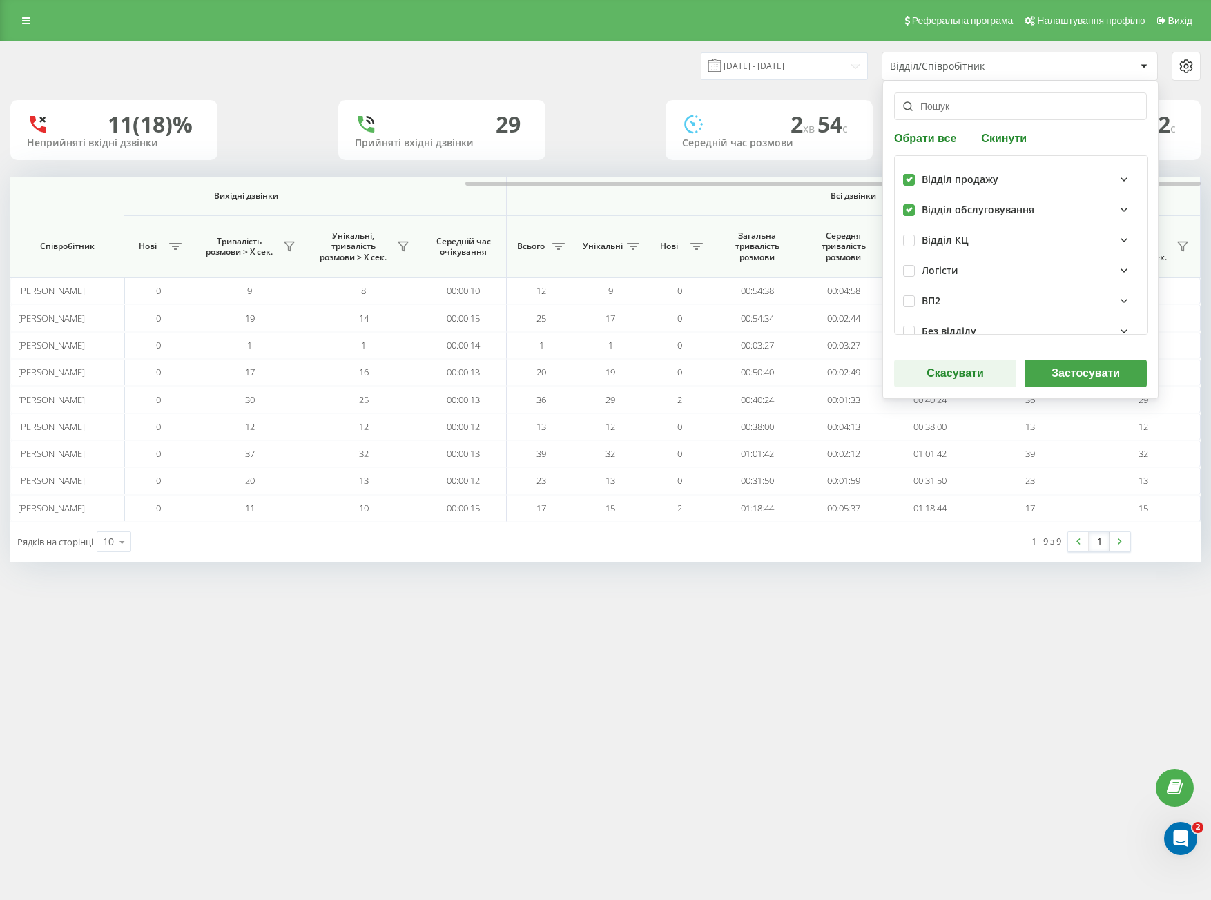  I want to click on span: Налаштування профілю, so click(1090, 21).